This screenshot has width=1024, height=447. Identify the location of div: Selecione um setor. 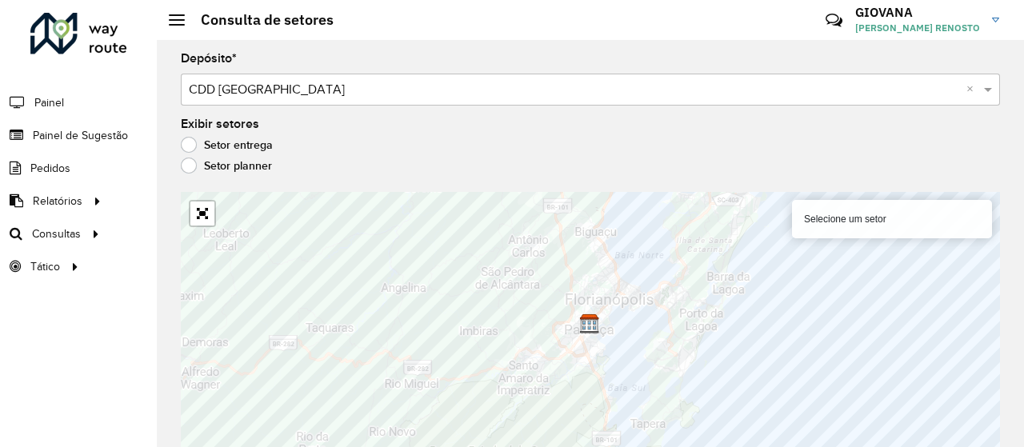
(892, 219).